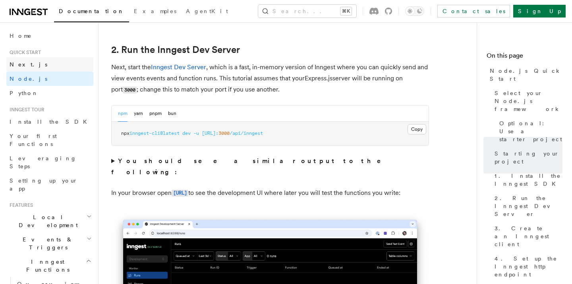 Image resolution: width=572 pixels, height=284 pixels. I want to click on a: Your first Functions, so click(50, 140).